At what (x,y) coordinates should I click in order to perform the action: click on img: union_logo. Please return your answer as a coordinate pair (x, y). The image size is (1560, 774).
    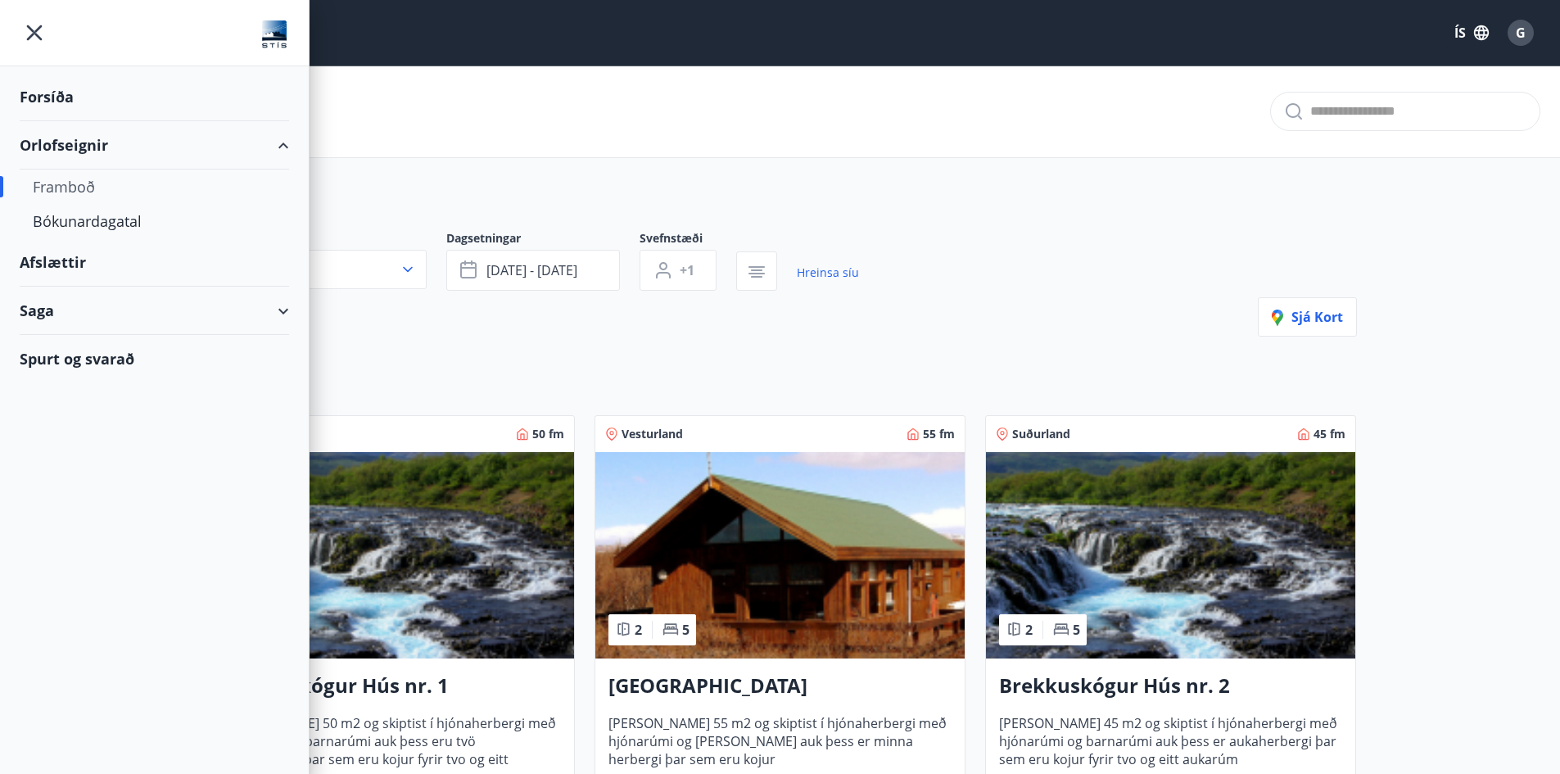
    Looking at the image, I should click on (274, 34).